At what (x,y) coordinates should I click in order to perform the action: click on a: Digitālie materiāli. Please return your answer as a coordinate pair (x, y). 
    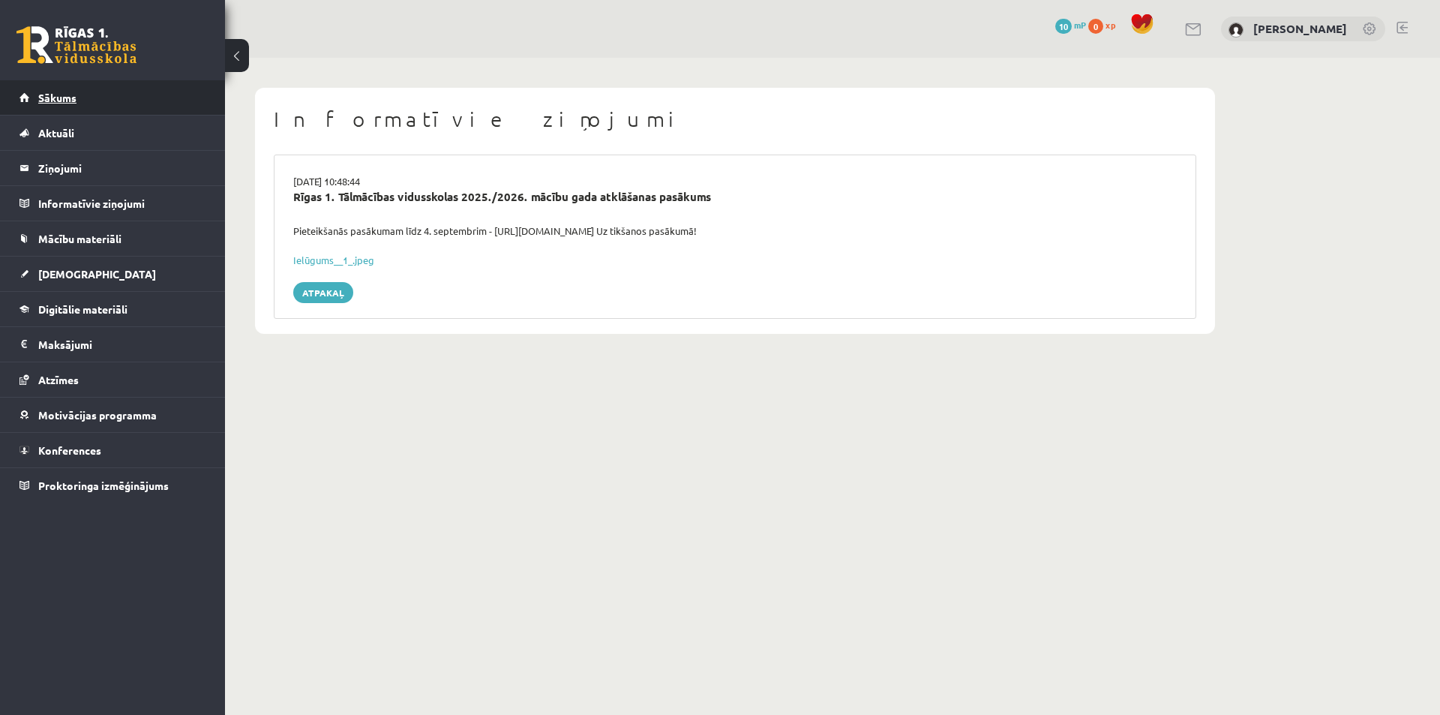
    Looking at the image, I should click on (112, 309).